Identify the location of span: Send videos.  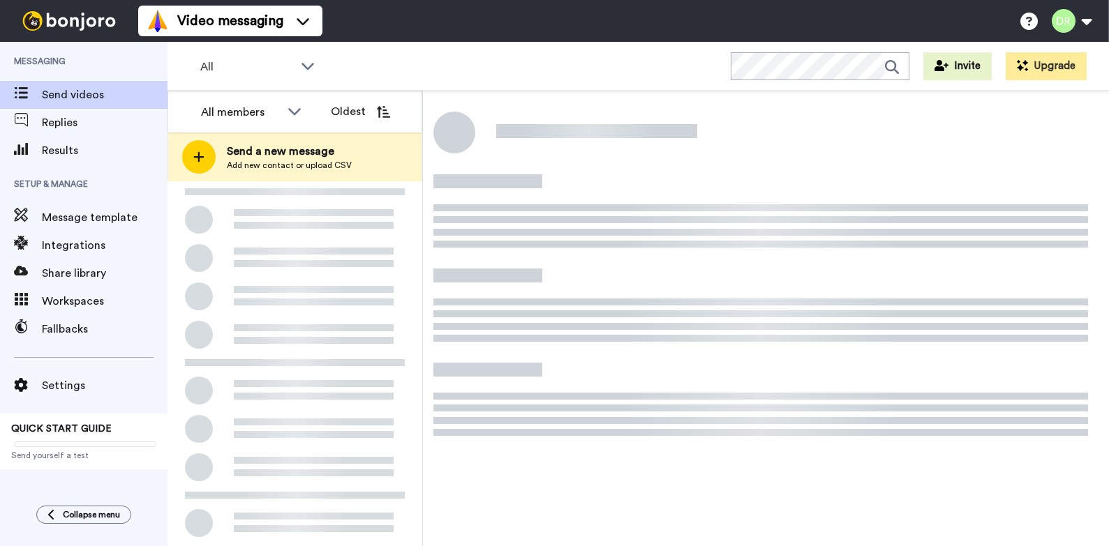
(105, 95).